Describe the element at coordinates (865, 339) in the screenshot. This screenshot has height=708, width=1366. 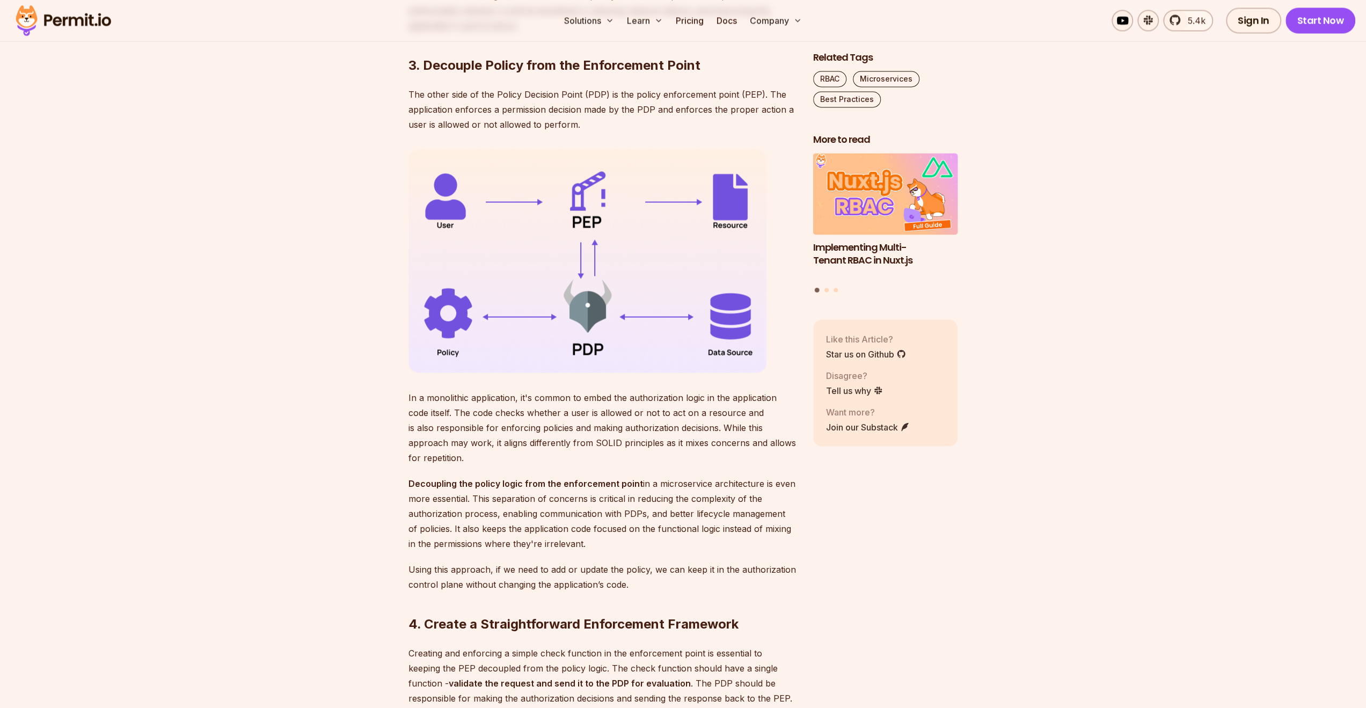
I see `p: Like this Article?` at that location.